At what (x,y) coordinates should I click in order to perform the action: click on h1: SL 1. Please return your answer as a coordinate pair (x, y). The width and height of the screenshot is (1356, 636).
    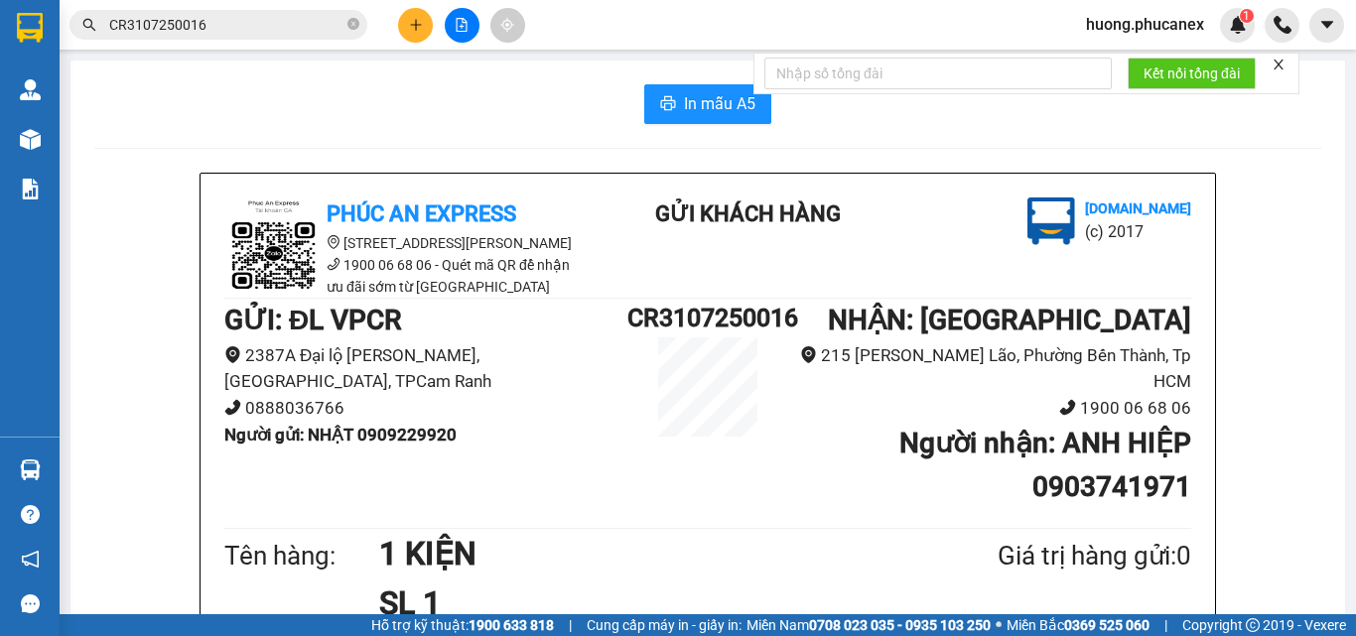
    Looking at the image, I should click on (640, 603).